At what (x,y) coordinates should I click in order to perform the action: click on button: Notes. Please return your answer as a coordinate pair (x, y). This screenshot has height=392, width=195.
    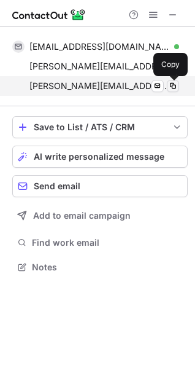
    Looking at the image, I should click on (100, 267).